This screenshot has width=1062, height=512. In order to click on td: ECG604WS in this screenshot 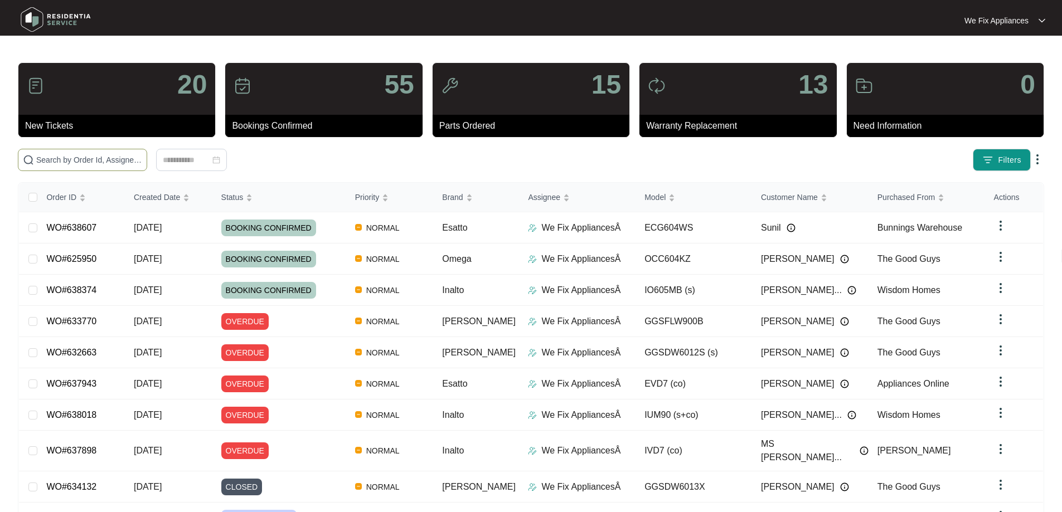, I will do `click(694, 228)`.